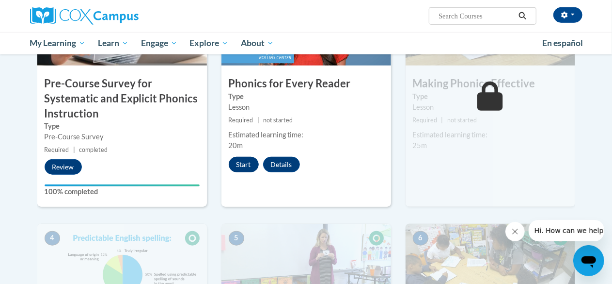 The height and width of the screenshot is (284, 612). What do you see at coordinates (476, 16) in the screenshot?
I see `input: Search Courses` at bounding box center [476, 16].